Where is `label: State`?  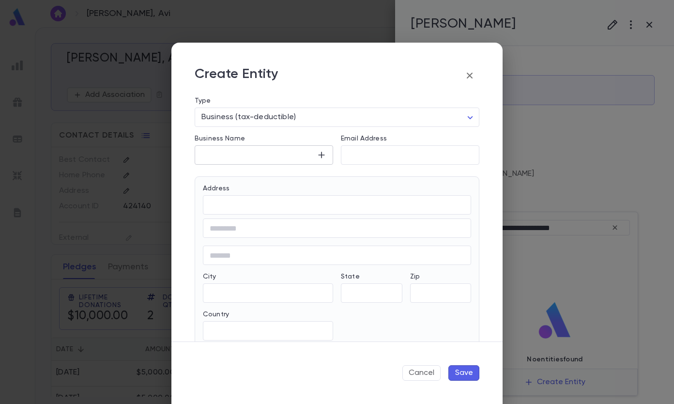
label: State is located at coordinates (350, 276).